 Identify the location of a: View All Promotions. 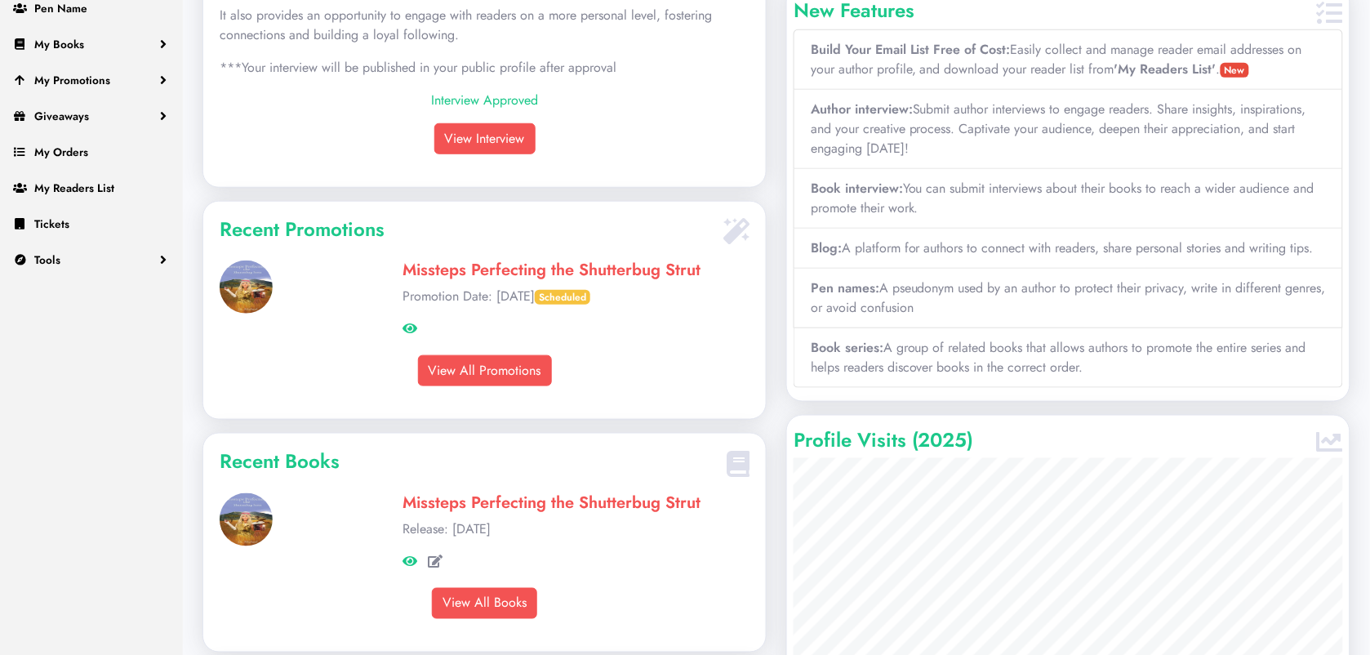
(485, 371).